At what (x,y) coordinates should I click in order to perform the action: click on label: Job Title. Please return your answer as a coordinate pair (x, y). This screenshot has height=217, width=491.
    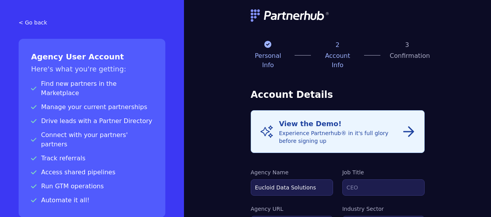
    Looking at the image, I should click on (384, 172).